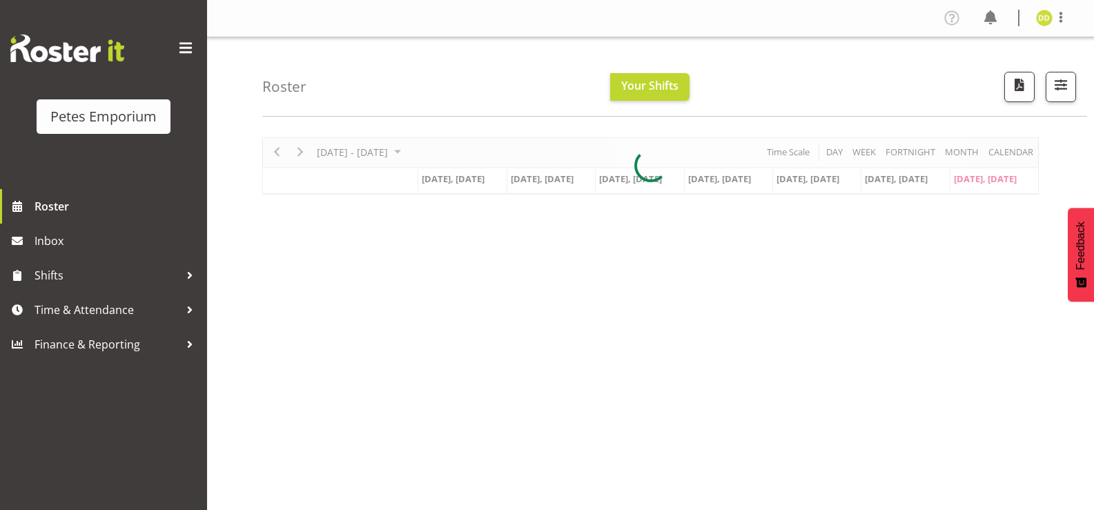 Image resolution: width=1094 pixels, height=510 pixels. Describe the element at coordinates (117, 241) in the screenshot. I see `span: Inbox` at that location.